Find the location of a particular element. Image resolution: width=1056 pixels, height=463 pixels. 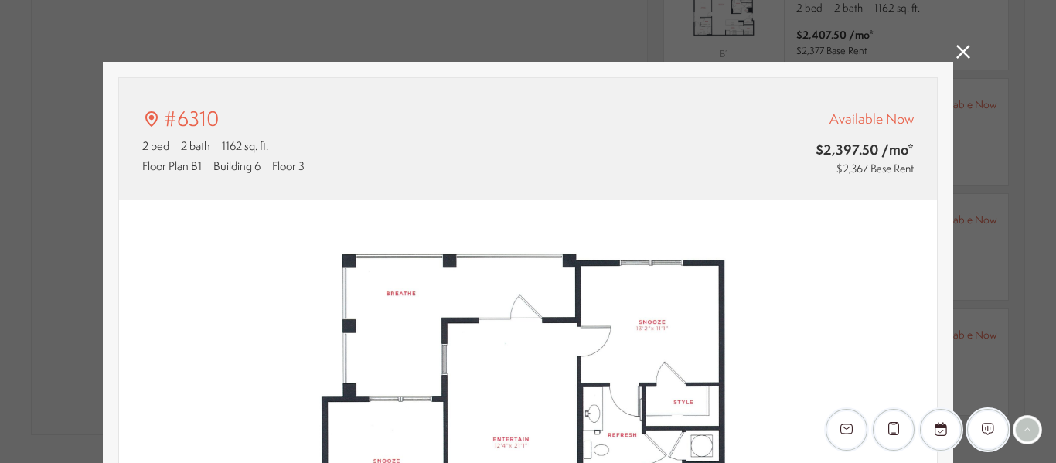

span: $2,397.50 /mo* is located at coordinates (820, 149).